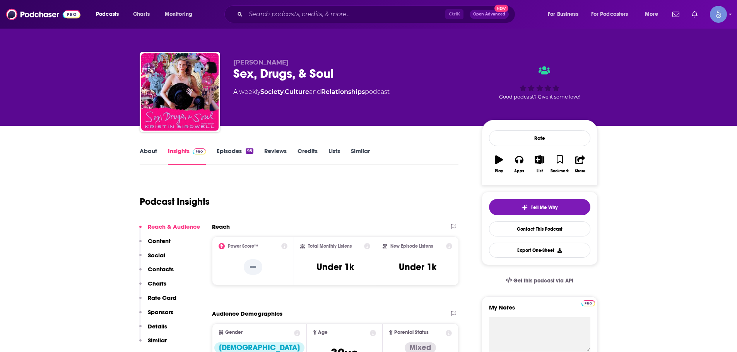 The width and height of the screenshot is (737, 352). Describe the element at coordinates (539, 138) in the screenshot. I see `div: Rate` at that location.